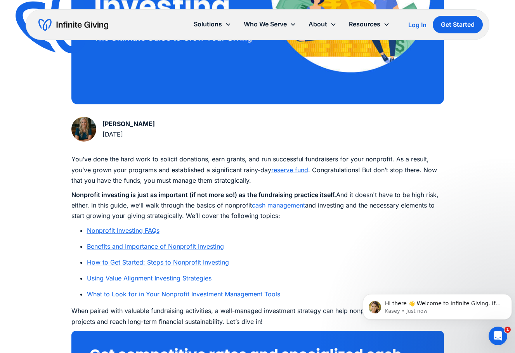 The width and height of the screenshot is (515, 353). What do you see at coordinates (78, 29) in the screenshot?
I see `div: message notification from Kasey, Just now. Hi there 👋 Welcome to Infinite Giving. If you have any...` at bounding box center [78, 29].